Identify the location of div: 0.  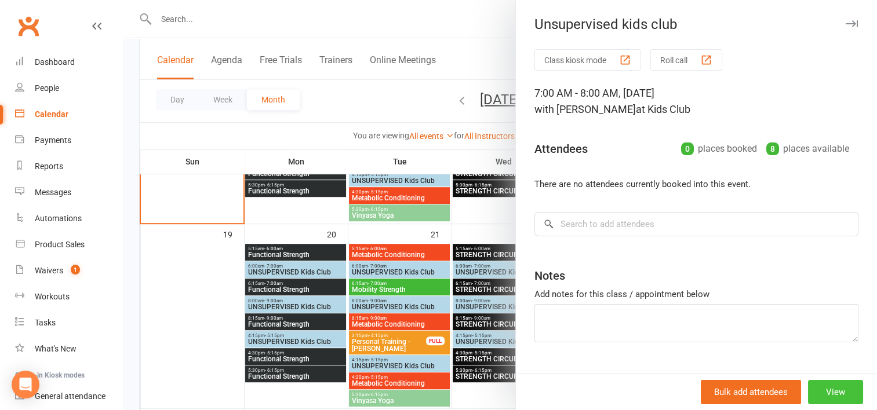
(687, 149).